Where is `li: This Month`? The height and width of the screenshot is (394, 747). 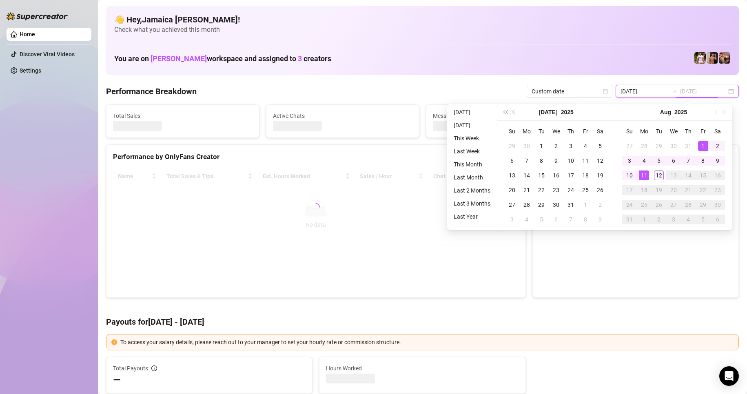 li: This Month is located at coordinates (472, 164).